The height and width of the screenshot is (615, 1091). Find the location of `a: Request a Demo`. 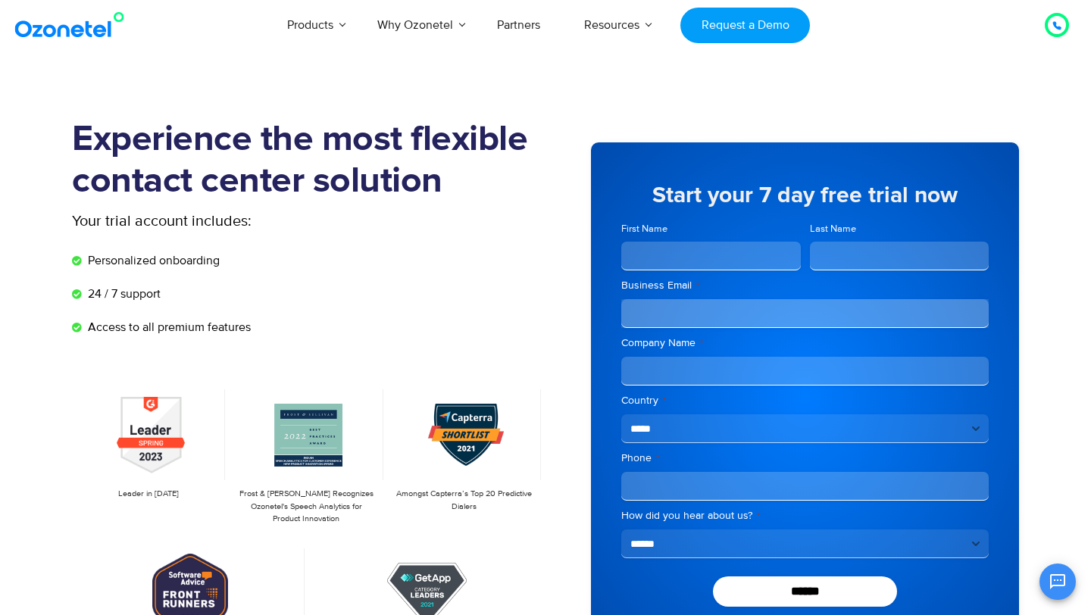

a: Request a Demo is located at coordinates (745, 25).